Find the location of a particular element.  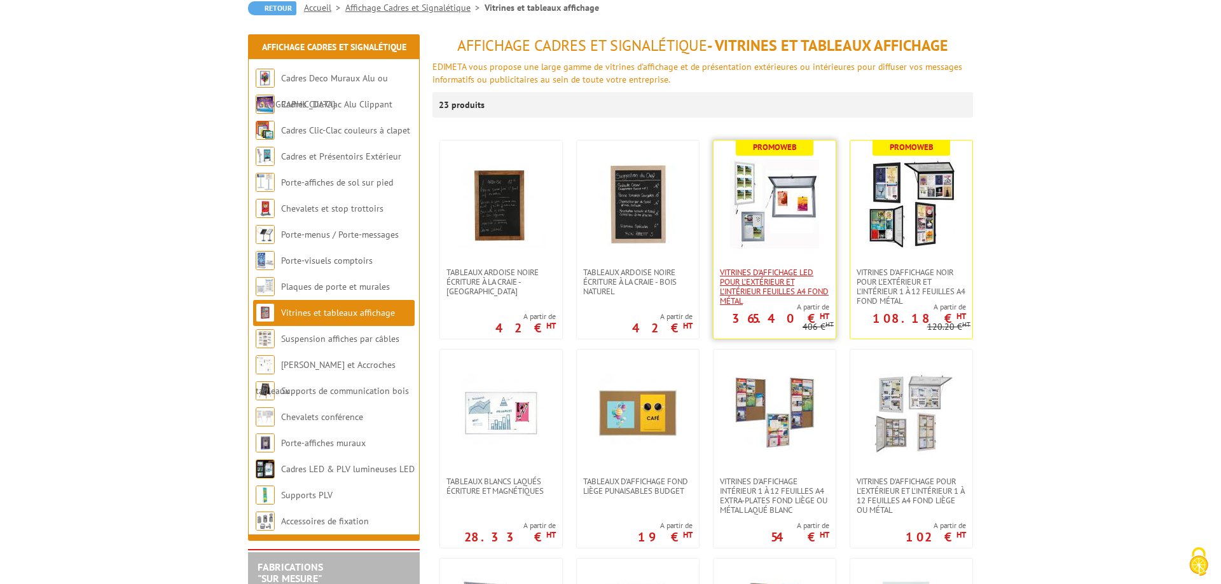

img: Cadres Clic-Clac couleurs à clapet is located at coordinates (265, 130).